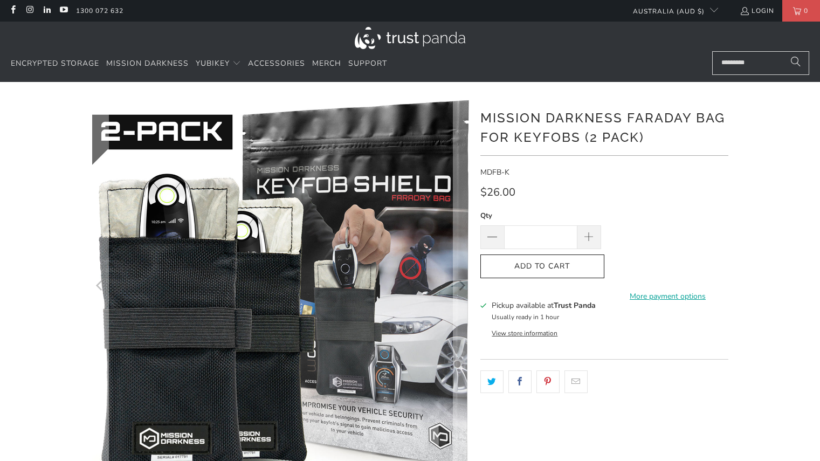  I want to click on button: View store information, so click(524, 333).